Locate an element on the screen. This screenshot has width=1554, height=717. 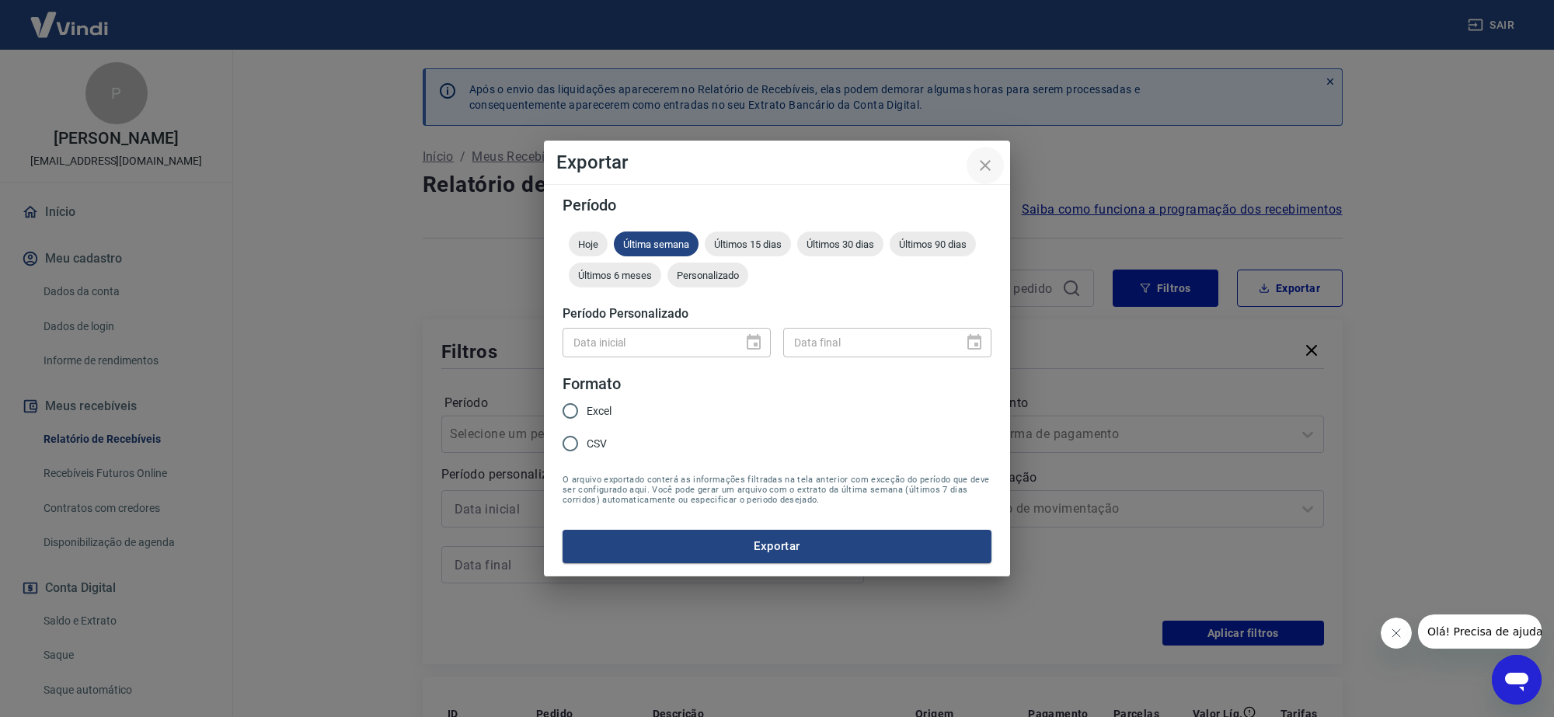
h4: Exportar is located at coordinates (777, 162).